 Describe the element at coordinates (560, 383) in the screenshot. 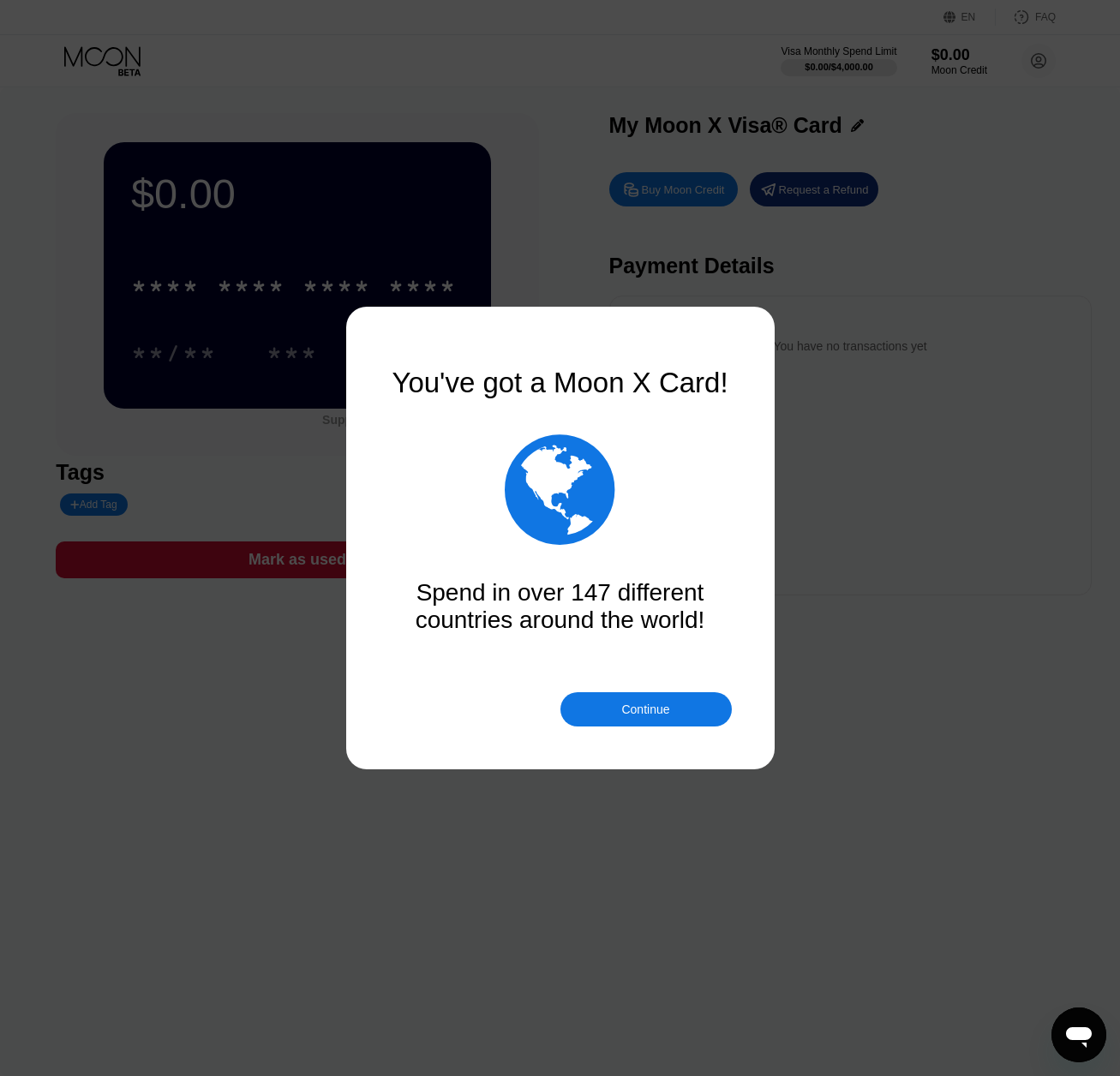

I see `div: You've got a Moon X Card!` at that location.